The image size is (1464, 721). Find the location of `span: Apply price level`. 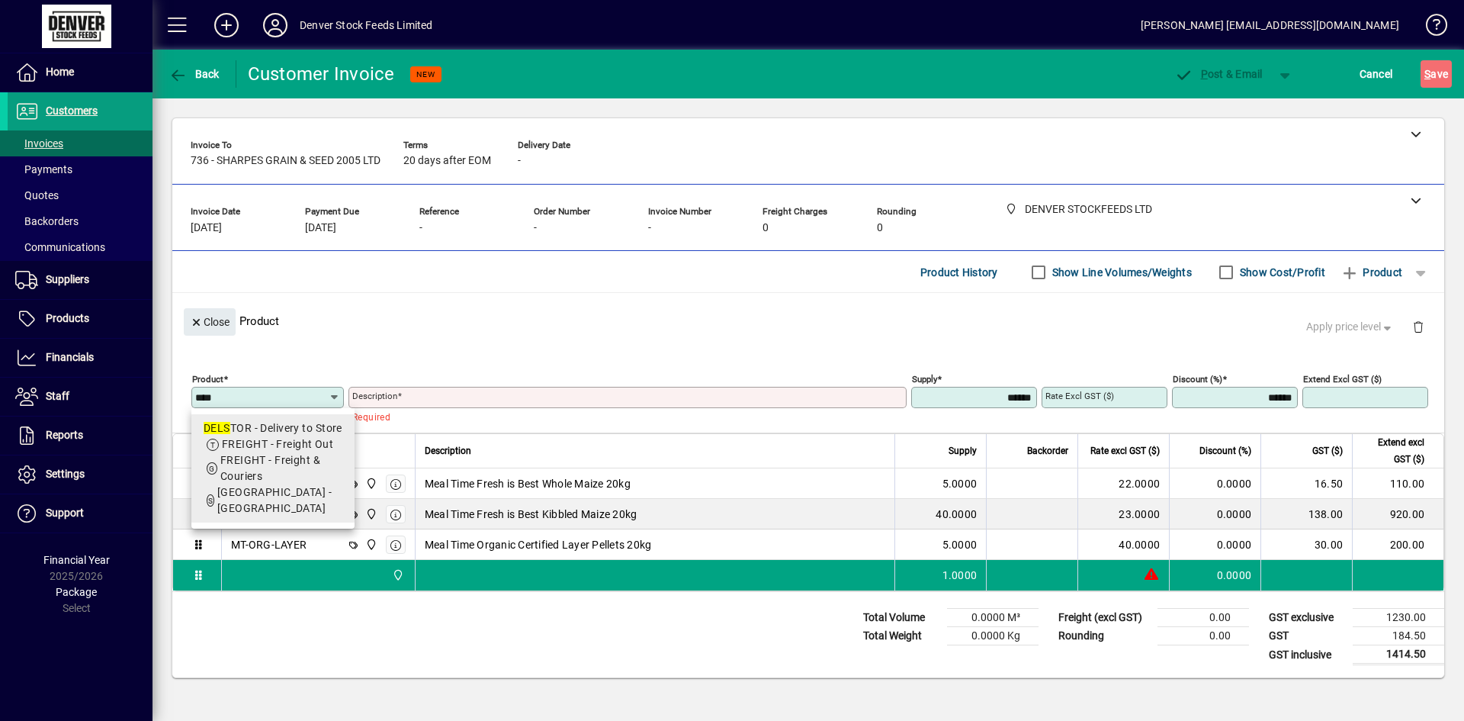

span: Apply price level is located at coordinates (1350, 326).